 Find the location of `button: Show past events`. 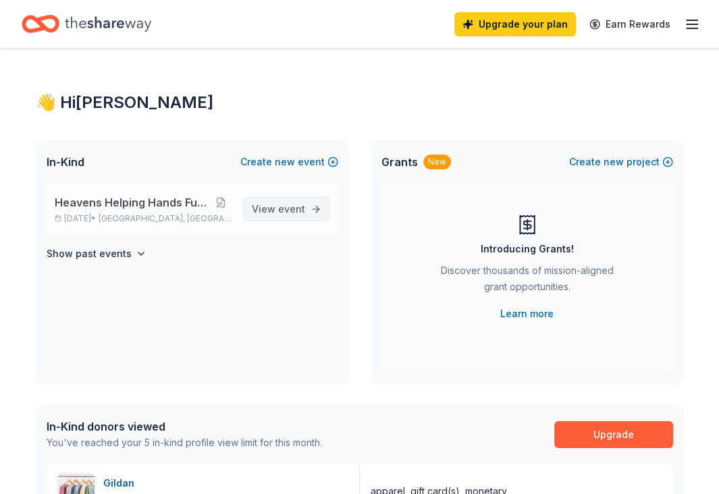

button: Show past events is located at coordinates (97, 254).